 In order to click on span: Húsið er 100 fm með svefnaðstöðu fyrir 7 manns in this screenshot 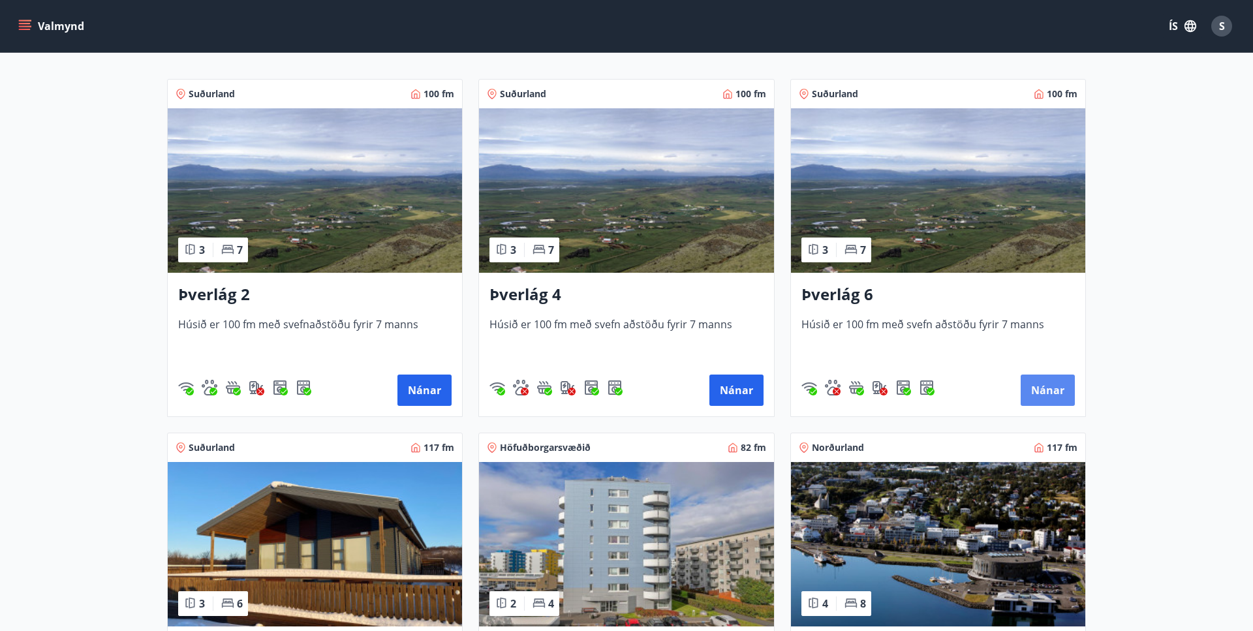, I will do `click(315, 339)`.